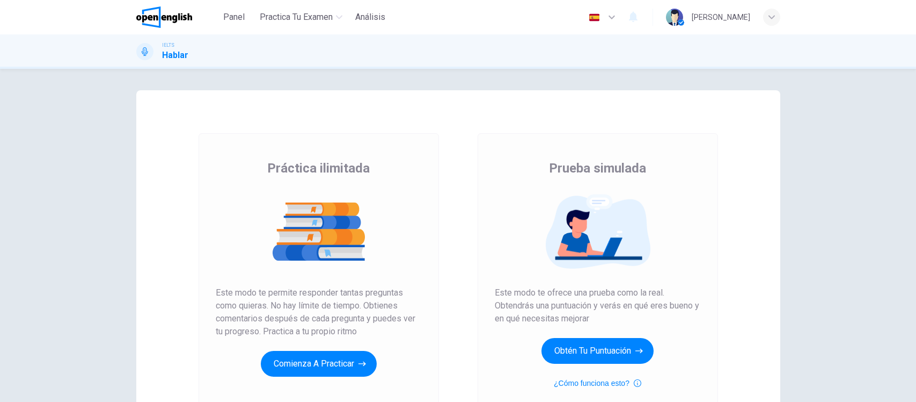 The width and height of the screenshot is (916, 402). What do you see at coordinates (319, 363) in the screenshot?
I see `button: Comienza a practicar` at bounding box center [319, 363].